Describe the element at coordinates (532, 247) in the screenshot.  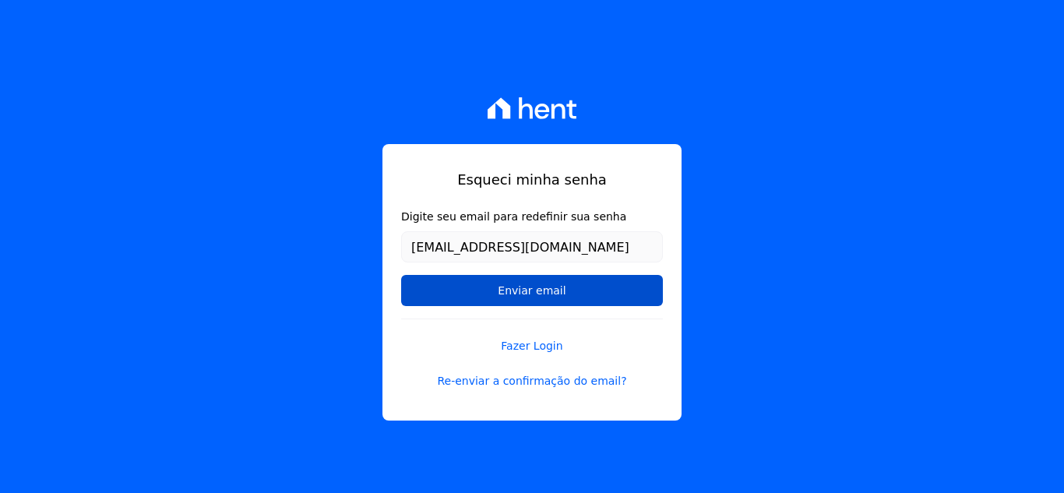
I see `input: Email` at that location.